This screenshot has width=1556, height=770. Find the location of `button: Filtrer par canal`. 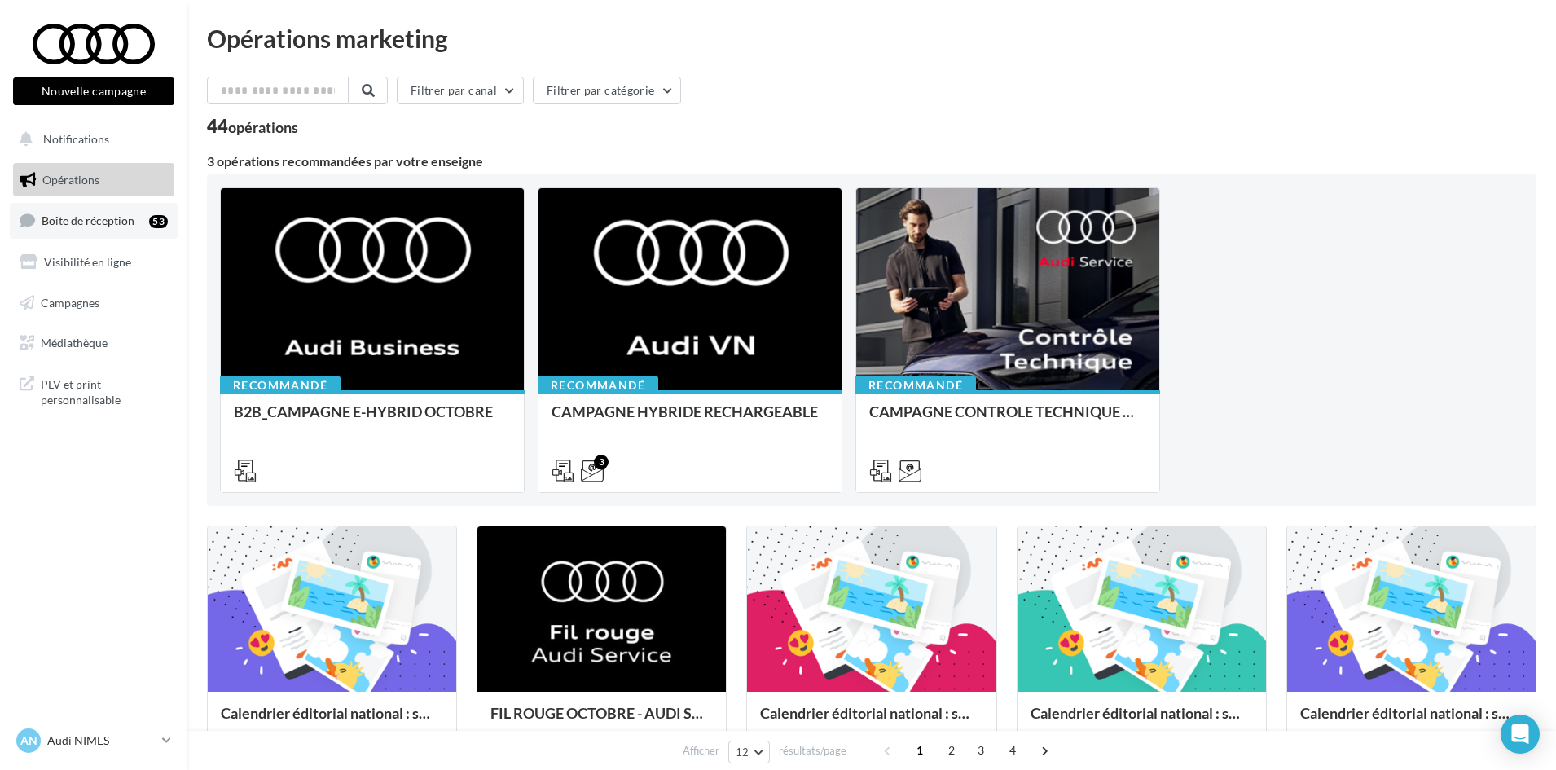

button: Filtrer par canal is located at coordinates (460, 90).